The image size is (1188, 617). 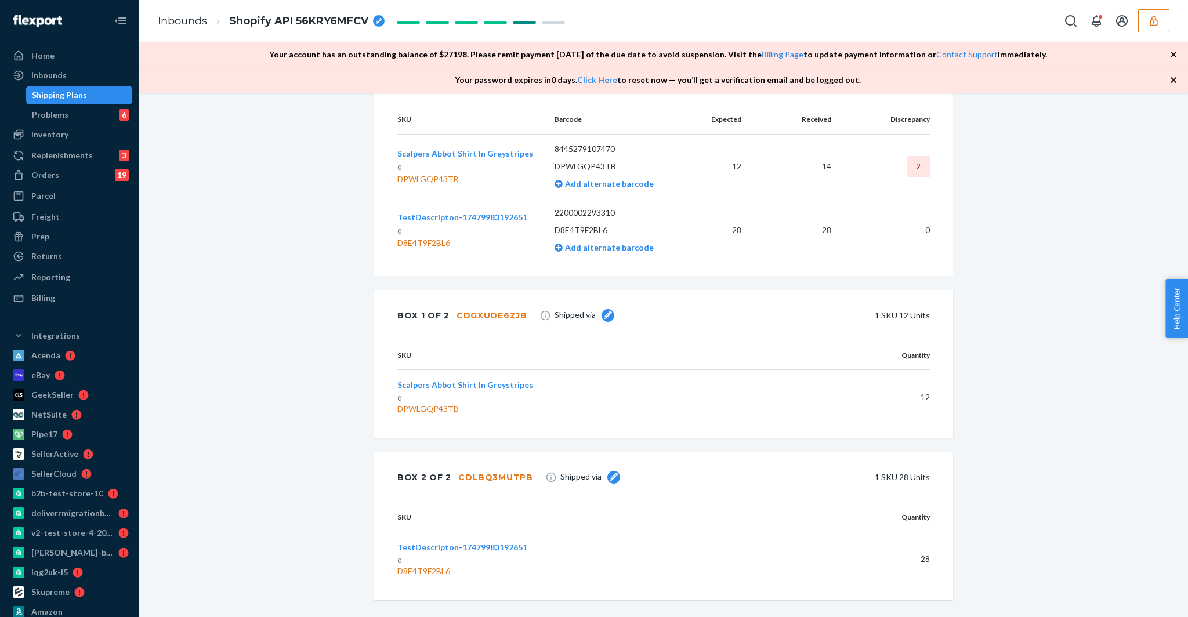 I want to click on div: eBay, so click(x=41, y=375).